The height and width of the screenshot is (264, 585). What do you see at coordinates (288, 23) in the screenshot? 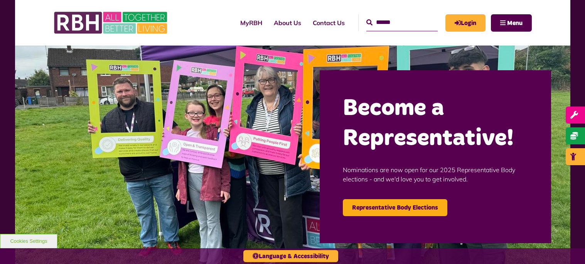
I see `a: About Us` at bounding box center [288, 23].